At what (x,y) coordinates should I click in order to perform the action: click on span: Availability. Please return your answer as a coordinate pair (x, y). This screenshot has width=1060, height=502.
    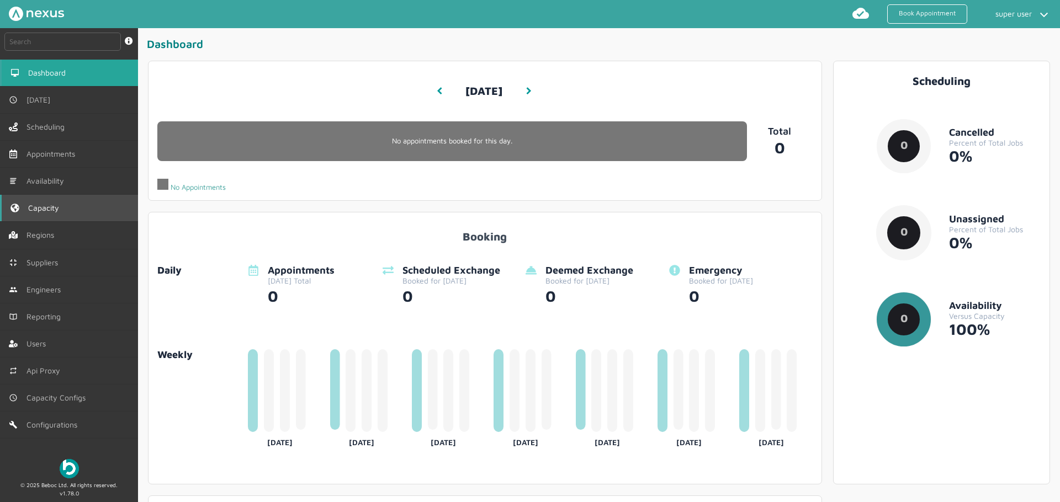
    Looking at the image, I should click on (47, 181).